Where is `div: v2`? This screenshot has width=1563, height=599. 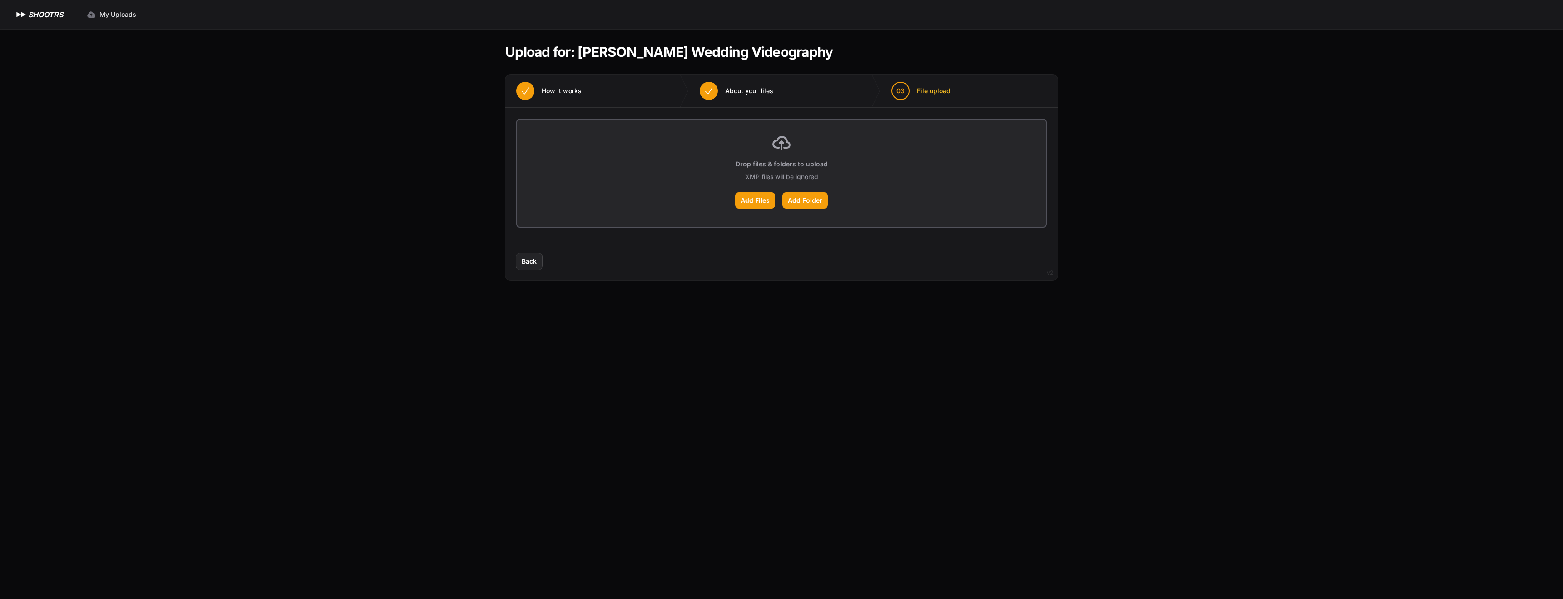 div: v2 is located at coordinates (1050, 273).